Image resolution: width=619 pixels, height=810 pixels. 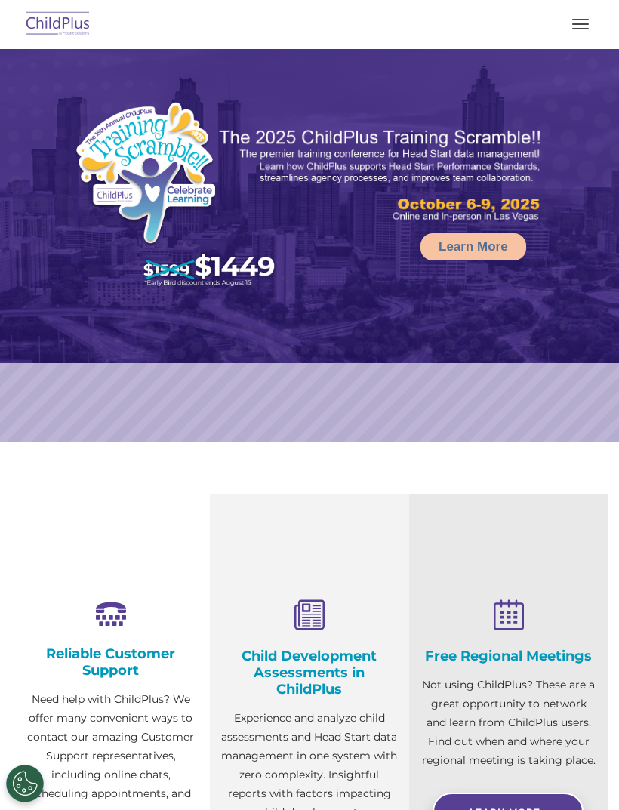 What do you see at coordinates (110, 662) in the screenshot?
I see `h4: Reliable Customer Support` at bounding box center [110, 662].